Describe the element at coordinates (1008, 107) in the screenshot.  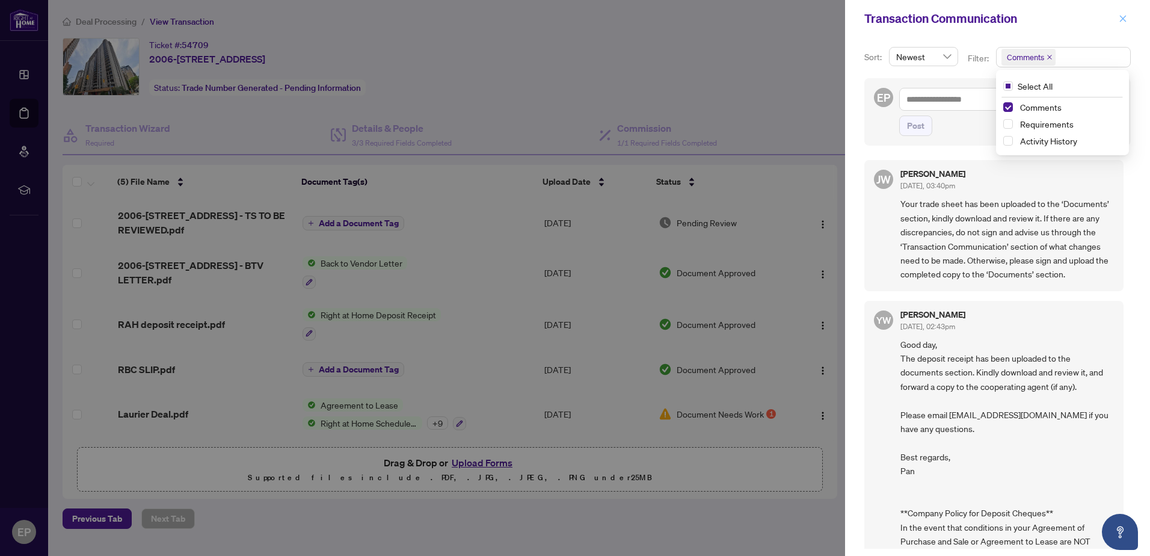
I see `span: Select Comments` at that location.